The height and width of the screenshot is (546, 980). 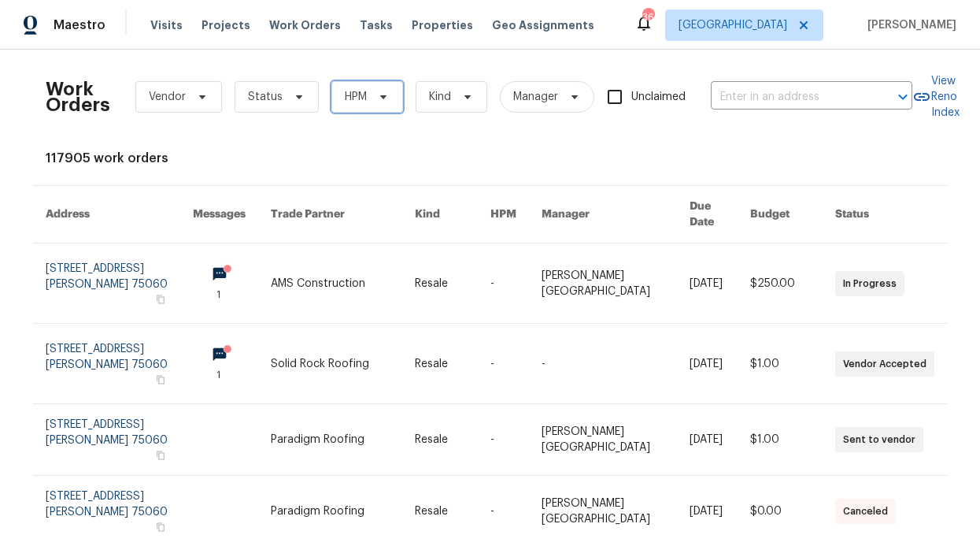 I want to click on th: Trade Partner, so click(x=330, y=214).